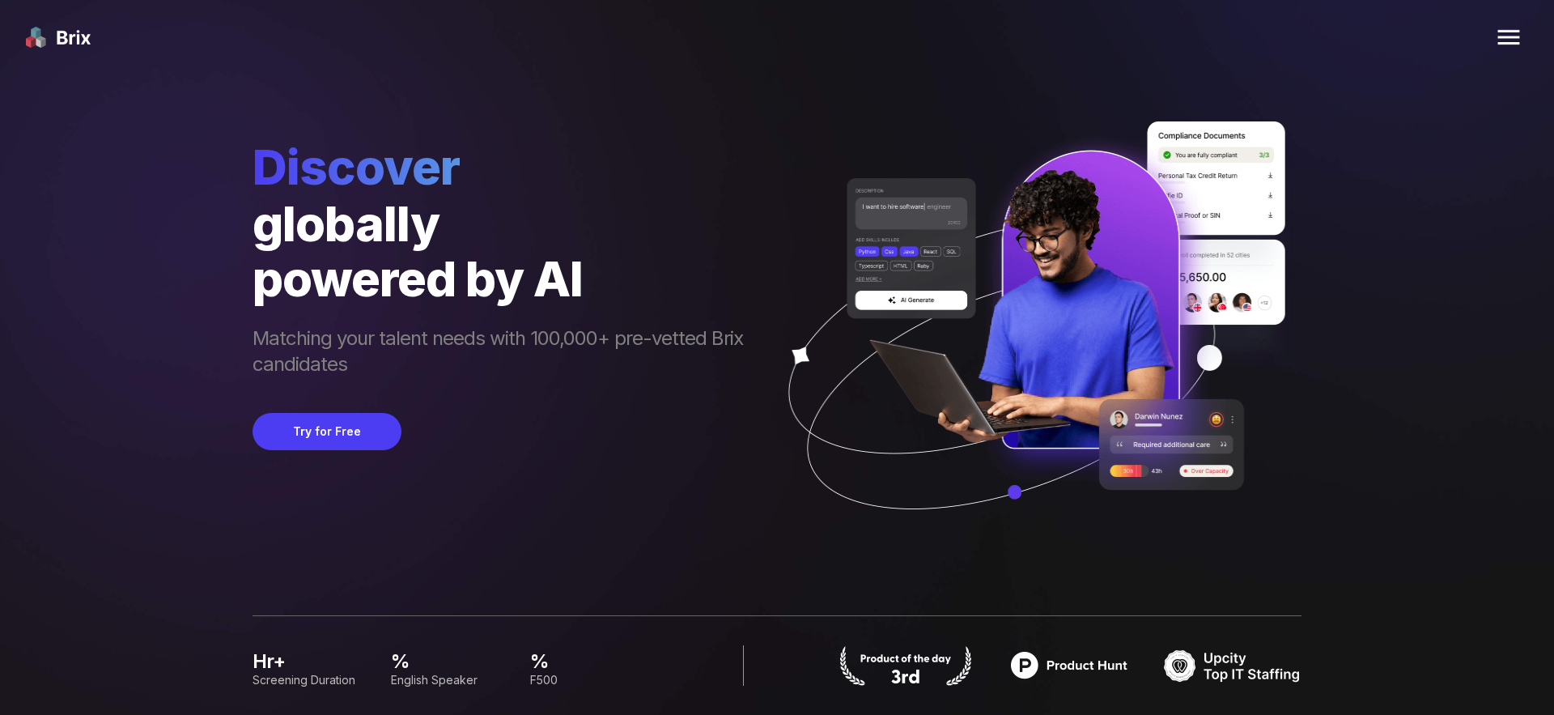  Describe the element at coordinates (506, 278) in the screenshot. I see `div: powered by AI` at that location.